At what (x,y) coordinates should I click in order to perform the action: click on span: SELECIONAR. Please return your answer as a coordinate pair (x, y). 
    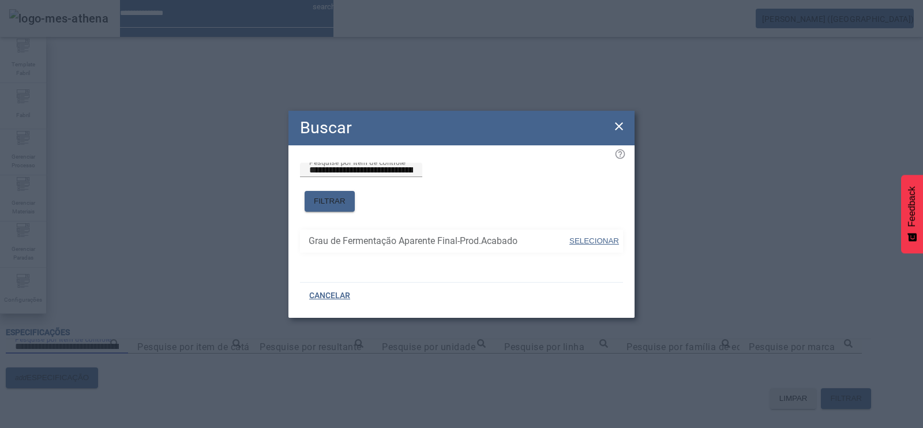
    Looking at the image, I should click on (594, 240).